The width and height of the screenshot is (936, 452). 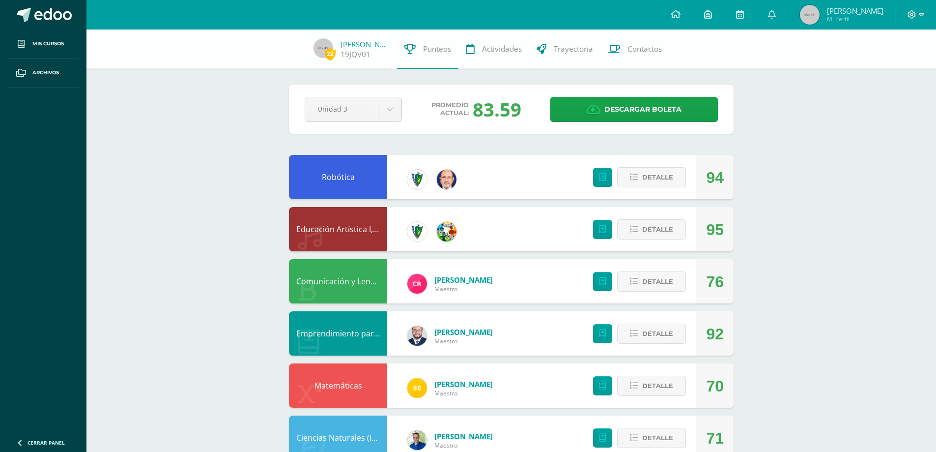 I want to click on div: 70, so click(x=715, y=386).